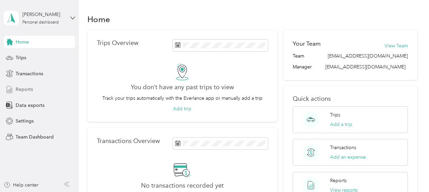 This screenshot has height=192, width=429. What do you see at coordinates (24, 121) in the screenshot?
I see `span: Settings` at bounding box center [24, 121].